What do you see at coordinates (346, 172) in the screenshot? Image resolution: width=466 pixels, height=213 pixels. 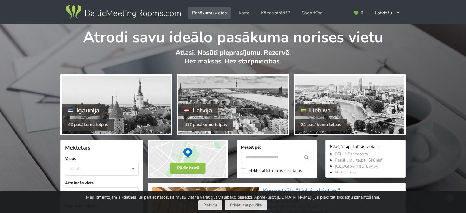 I see `a: Hotel Tigra` at bounding box center [346, 172].